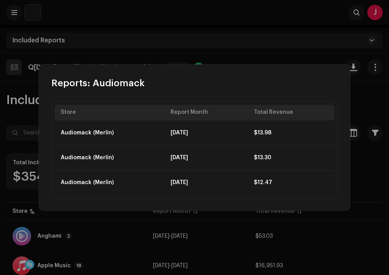  Describe the element at coordinates (262, 158) in the screenshot. I see `span: $13.30` at that location.